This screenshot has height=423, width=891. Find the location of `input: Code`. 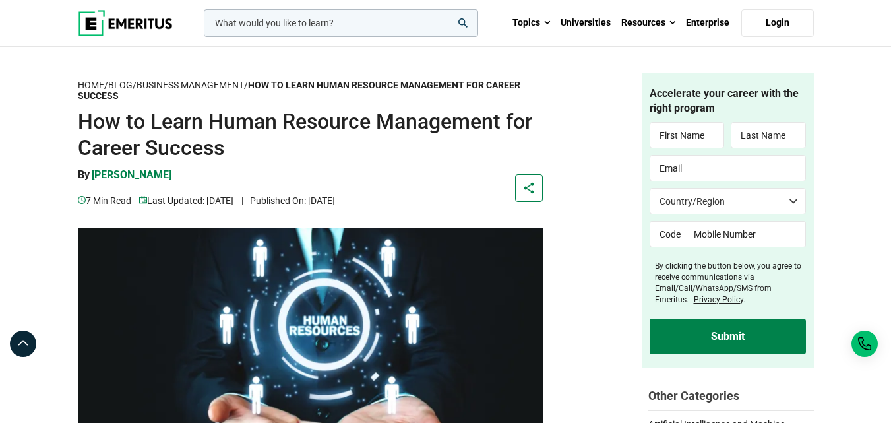

input: Code is located at coordinates (667, 234).